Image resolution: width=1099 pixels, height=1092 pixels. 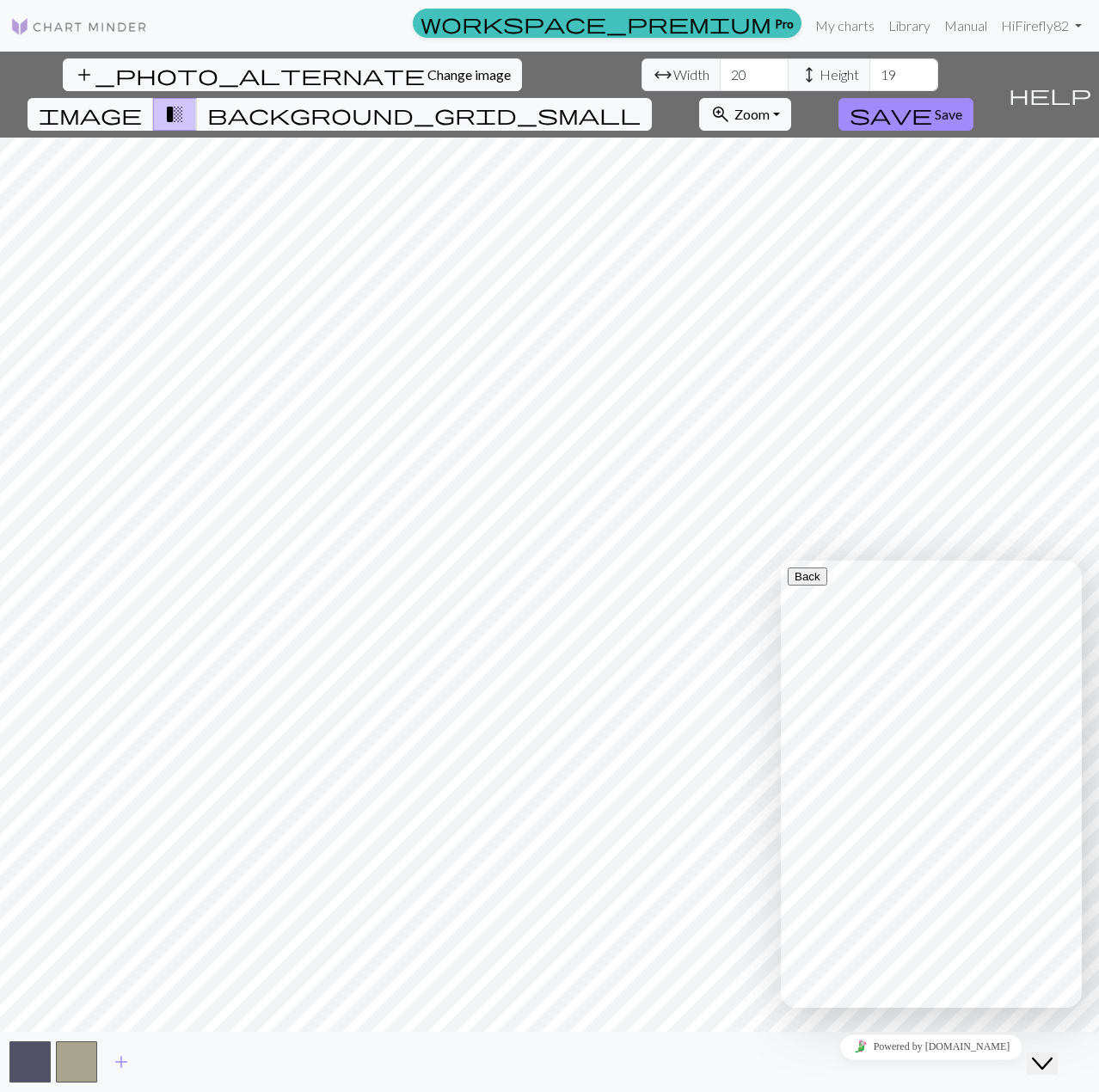 I want to click on span: help, so click(x=1050, y=94).